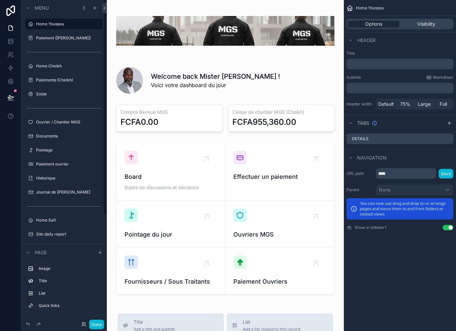 Image resolution: width=456 pixels, height=331 pixels. Describe the element at coordinates (360, 190) in the screenshot. I see `label: Parent` at that location.